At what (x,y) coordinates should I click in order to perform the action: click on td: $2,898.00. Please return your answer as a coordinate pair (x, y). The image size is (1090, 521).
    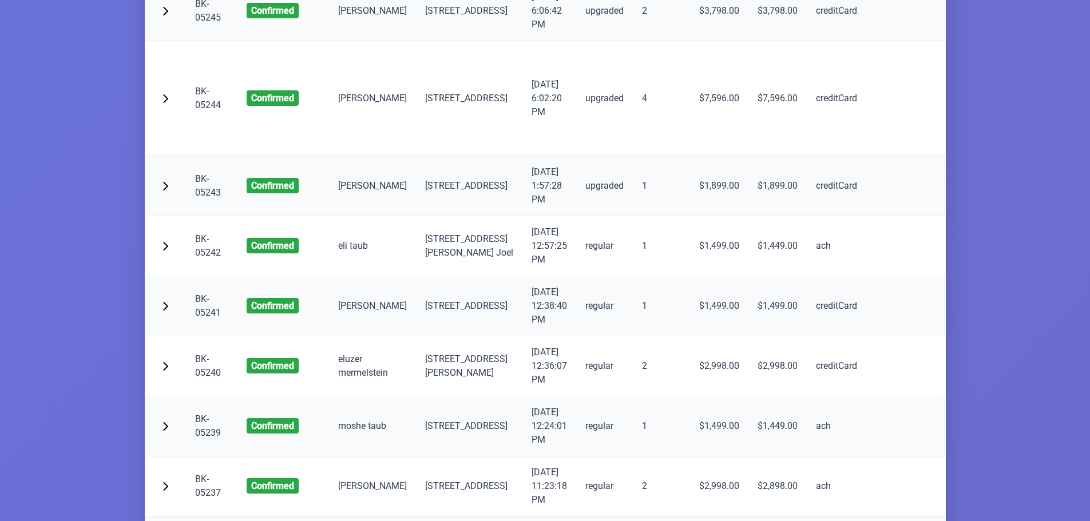
    Looking at the image, I should click on (778, 486).